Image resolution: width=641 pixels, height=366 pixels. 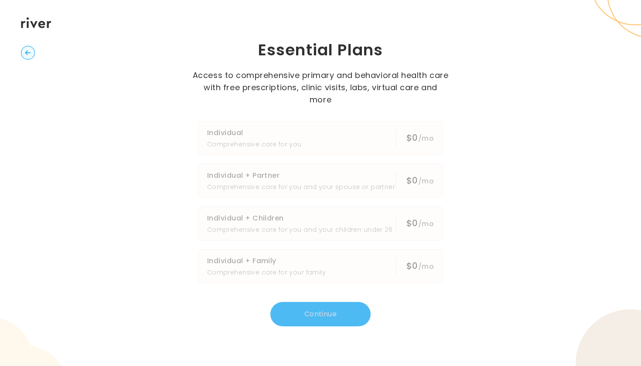 I want to click on p: Comprehensive care for you and your children under 26, so click(x=300, y=230).